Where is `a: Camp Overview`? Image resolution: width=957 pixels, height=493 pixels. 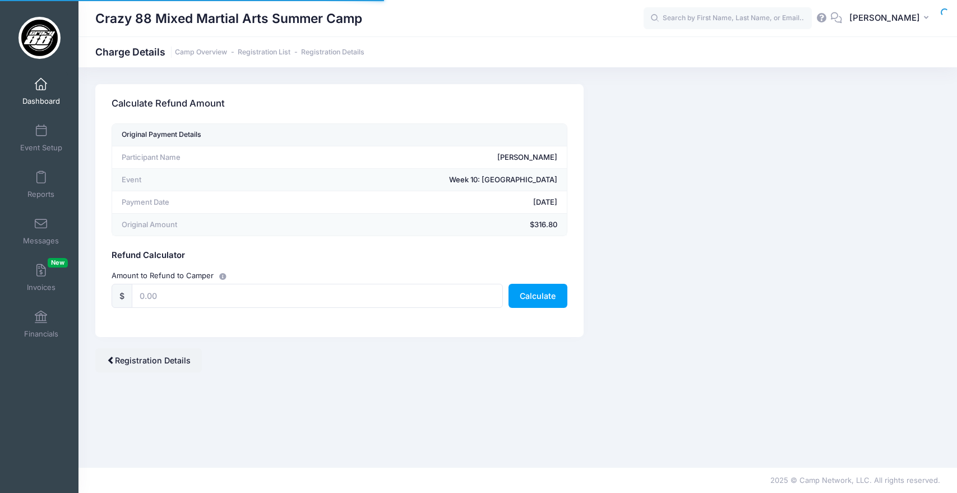 a: Camp Overview is located at coordinates (201, 52).